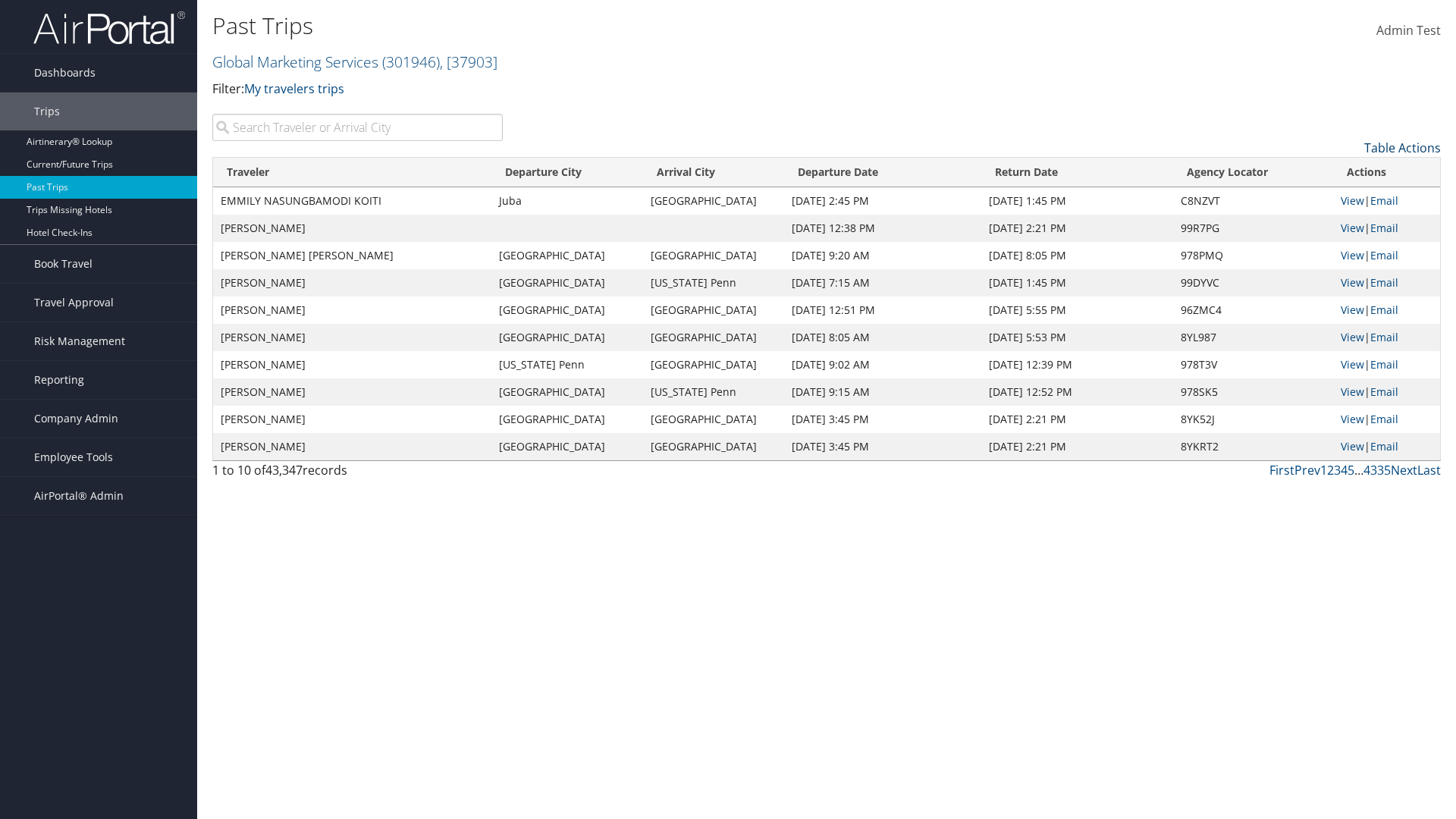 The image size is (1456, 819). What do you see at coordinates (622, 89) in the screenshot?
I see `p: Filter:` at bounding box center [622, 89].